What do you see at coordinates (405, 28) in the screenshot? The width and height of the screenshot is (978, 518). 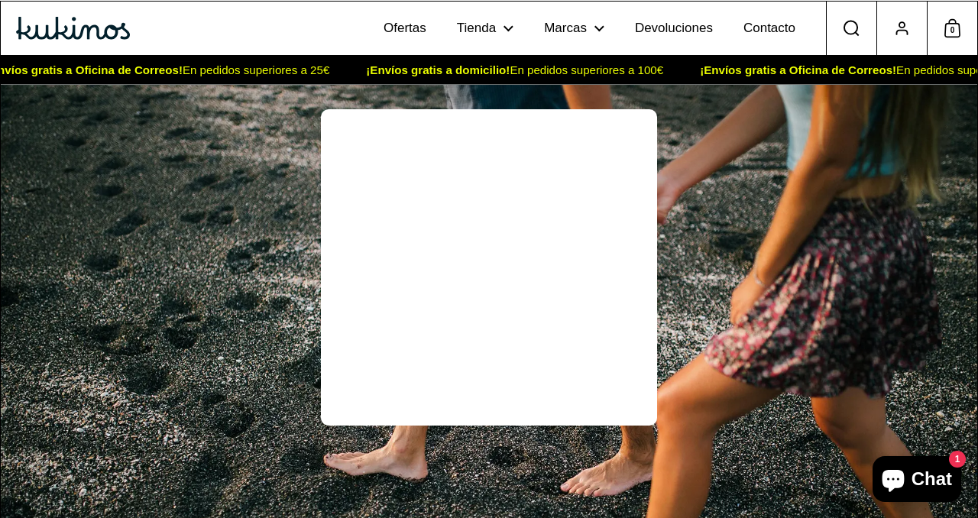 I see `a: Ofertas` at bounding box center [405, 28].